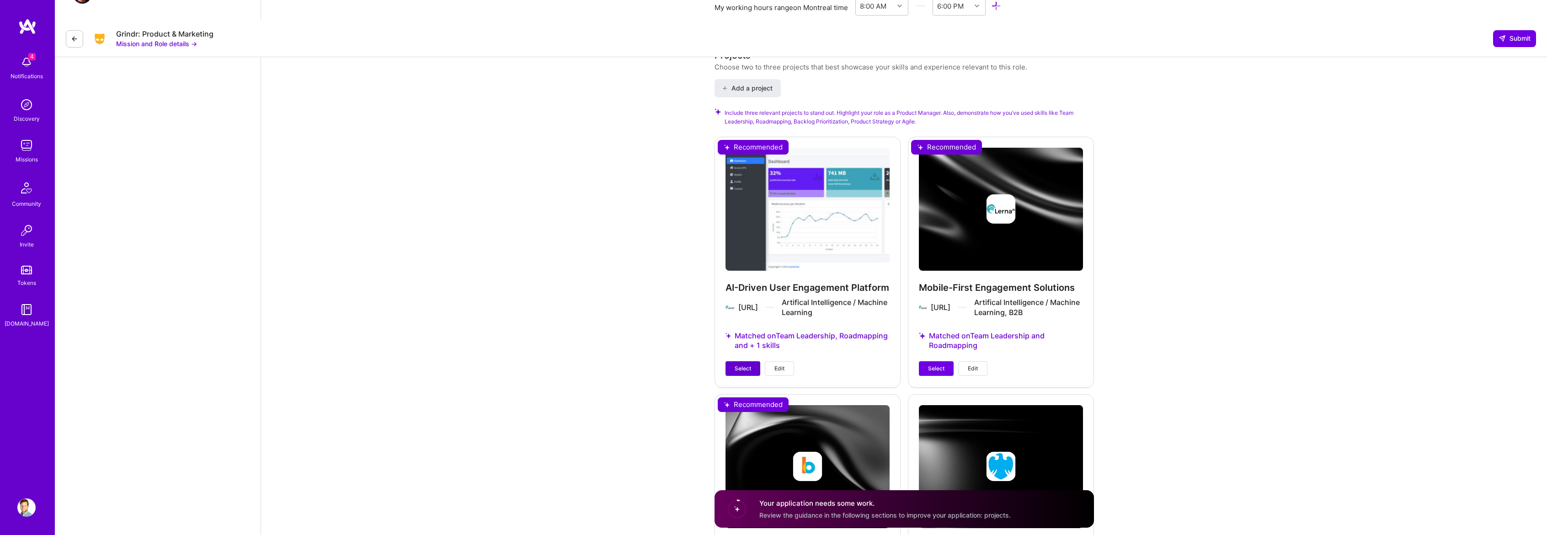 The height and width of the screenshot is (535, 1547). I want to click on span: Submit, so click(1515, 38).